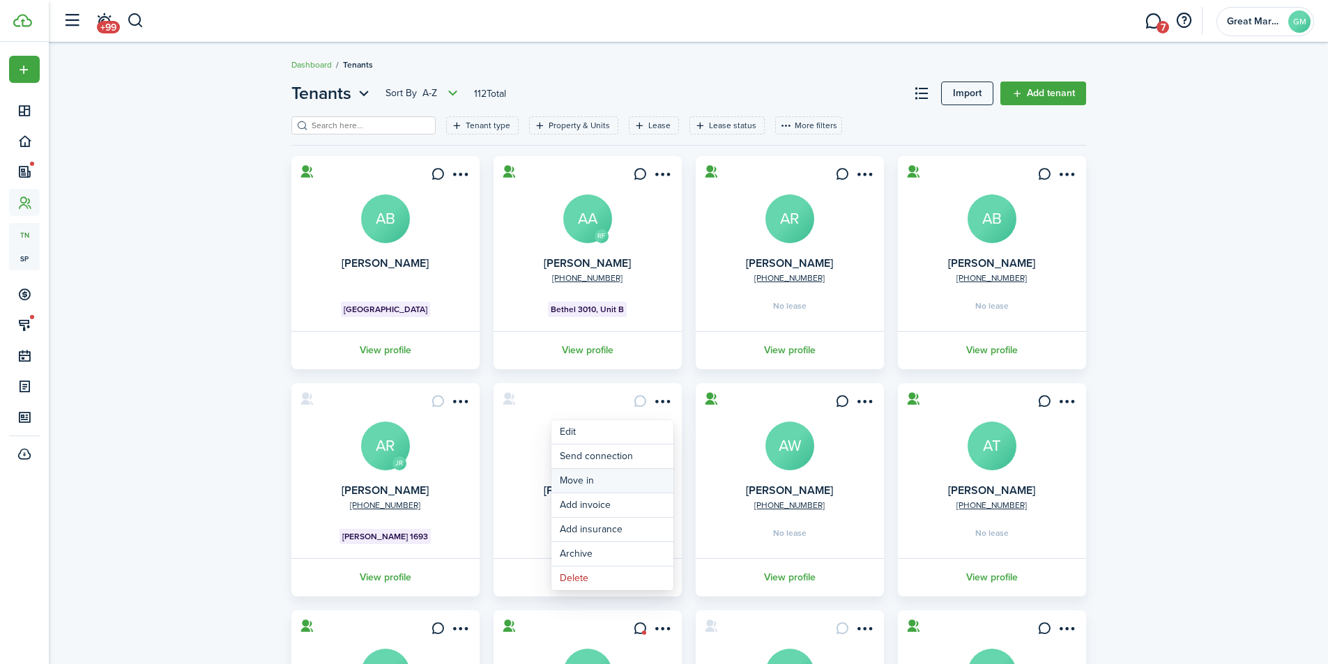  I want to click on filter-tag-label: Lease, so click(659, 125).